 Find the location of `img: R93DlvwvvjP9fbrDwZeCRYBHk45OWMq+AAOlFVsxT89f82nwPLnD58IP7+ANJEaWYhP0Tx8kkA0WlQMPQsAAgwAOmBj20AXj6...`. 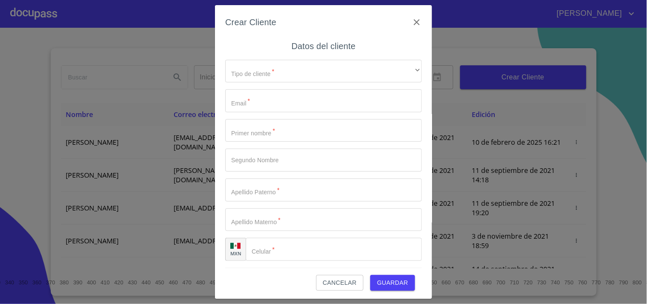

img: R93DlvwvvjP9fbrDwZeCRYBHk45OWMq+AAOlFVsxT89f82nwPLnD58IP7+ANJEaWYhP0Tx8kkA0WlQMPQsAAgwAOmBj20AXj6... is located at coordinates (236, 246).